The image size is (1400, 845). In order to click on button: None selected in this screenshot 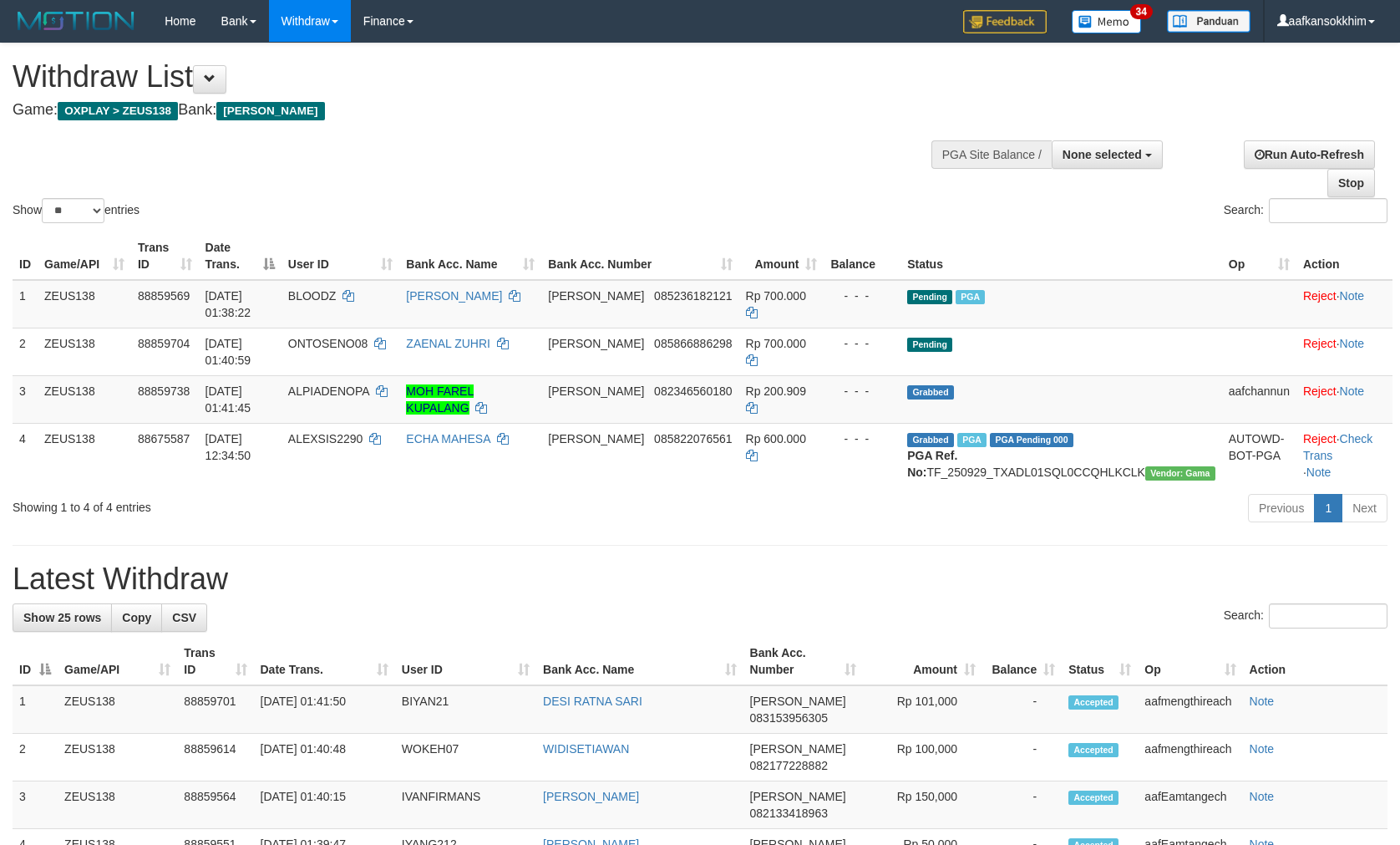, I will do `click(1107, 155)`.